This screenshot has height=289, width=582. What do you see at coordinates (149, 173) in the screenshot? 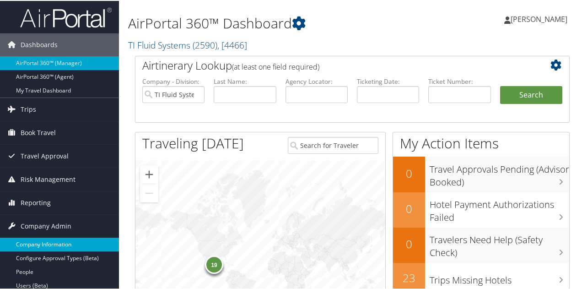
I see `button: Zoom in` at bounding box center [149, 173].